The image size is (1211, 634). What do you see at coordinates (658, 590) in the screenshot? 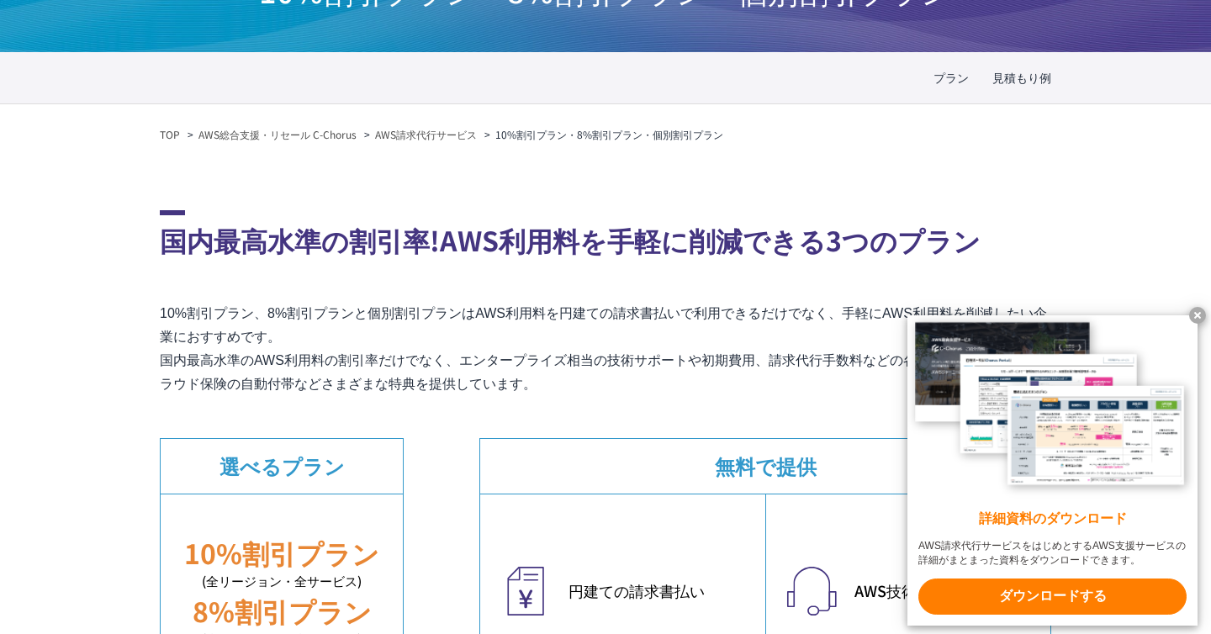
I see `em: 円建ての請求書払い` at bounding box center [658, 590].